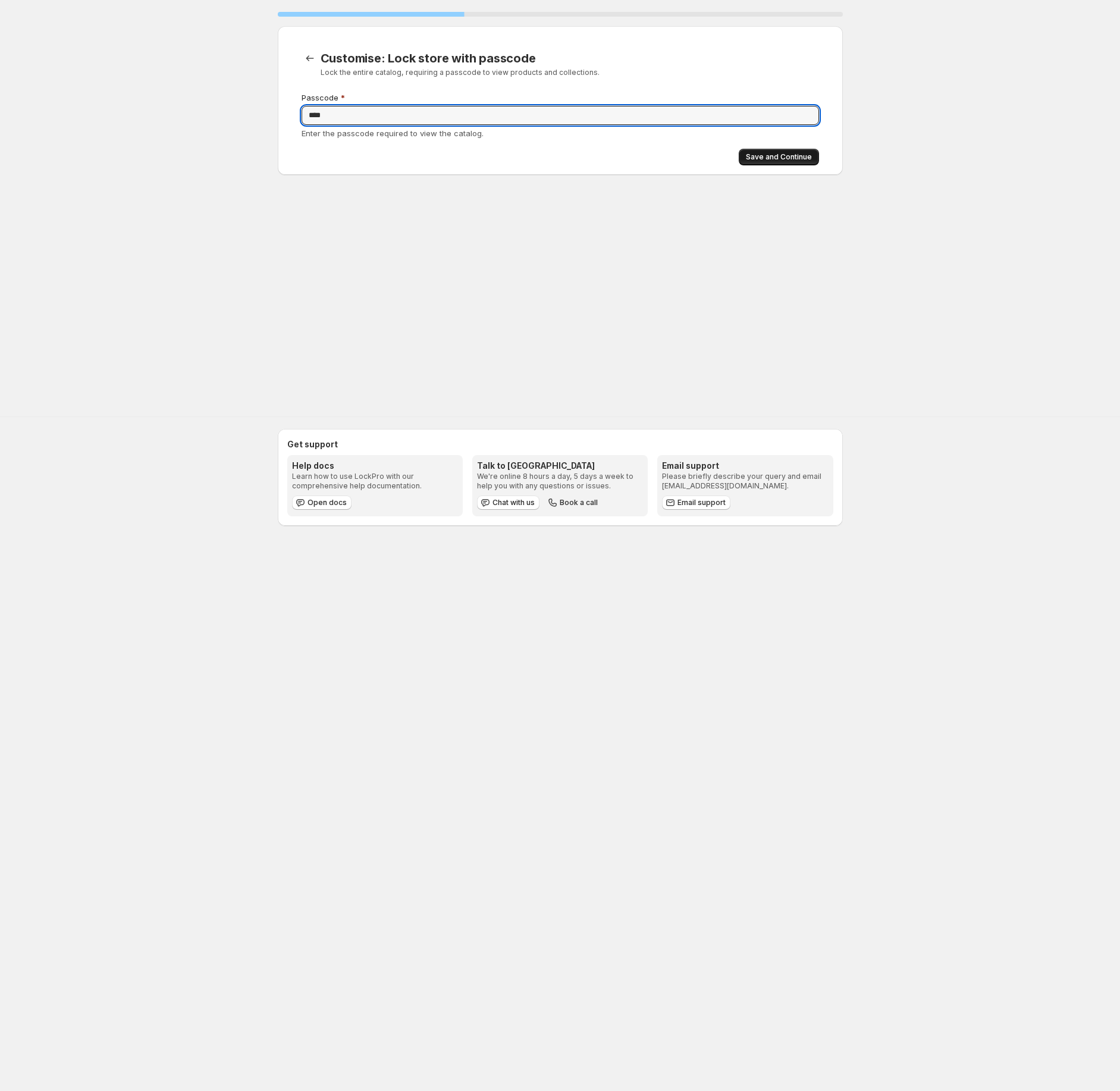 This screenshot has height=1091, width=1120. I want to click on button: Back to templates, so click(310, 58).